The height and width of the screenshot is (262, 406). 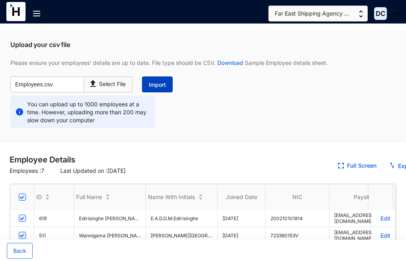 I want to click on img: export.331d0dd4d426c9acf19646af862b8729.svg, so click(x=392, y=166).